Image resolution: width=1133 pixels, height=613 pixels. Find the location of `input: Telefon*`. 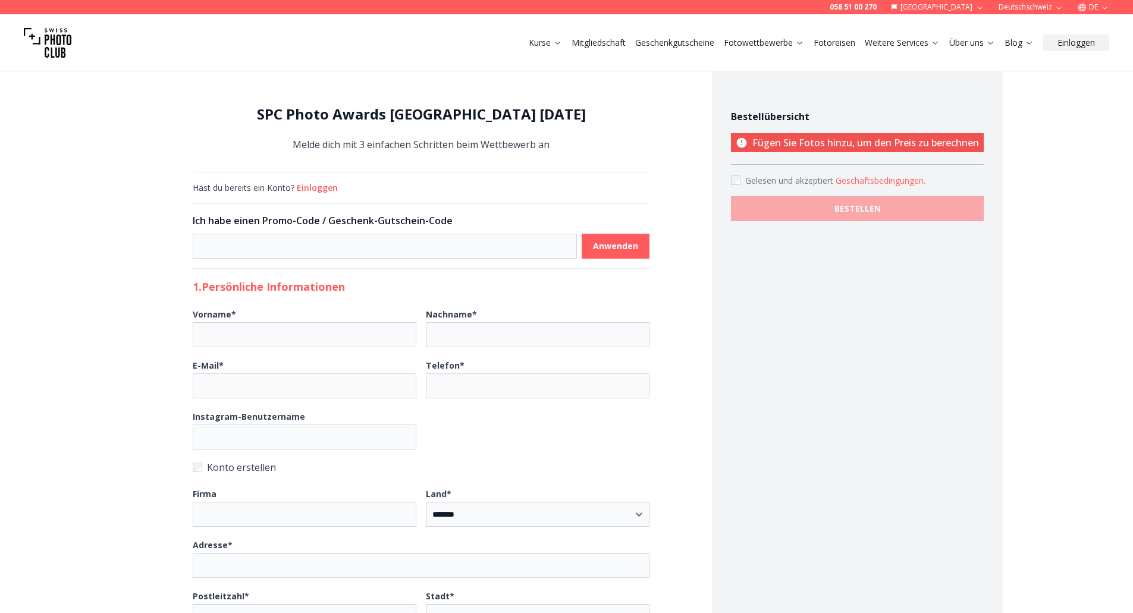

input: Telefon* is located at coordinates (538, 386).